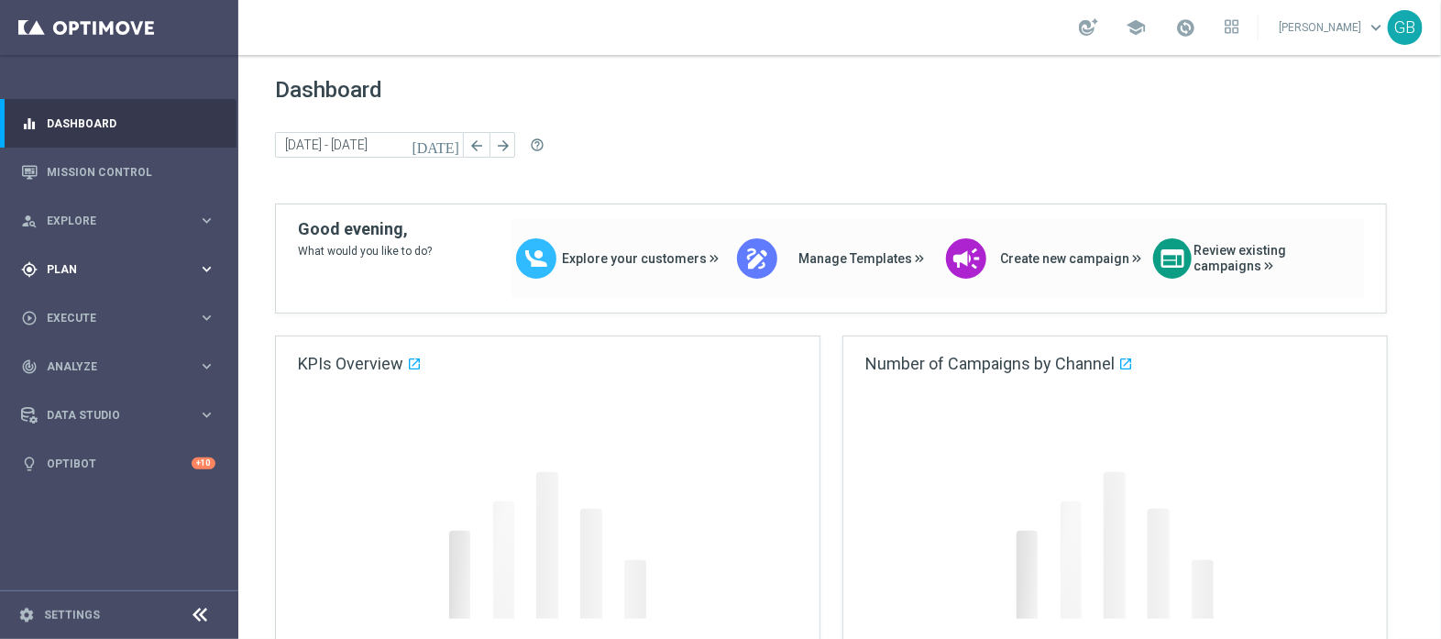  Describe the element at coordinates (204, 463) in the screenshot. I see `div: +10` at that location.